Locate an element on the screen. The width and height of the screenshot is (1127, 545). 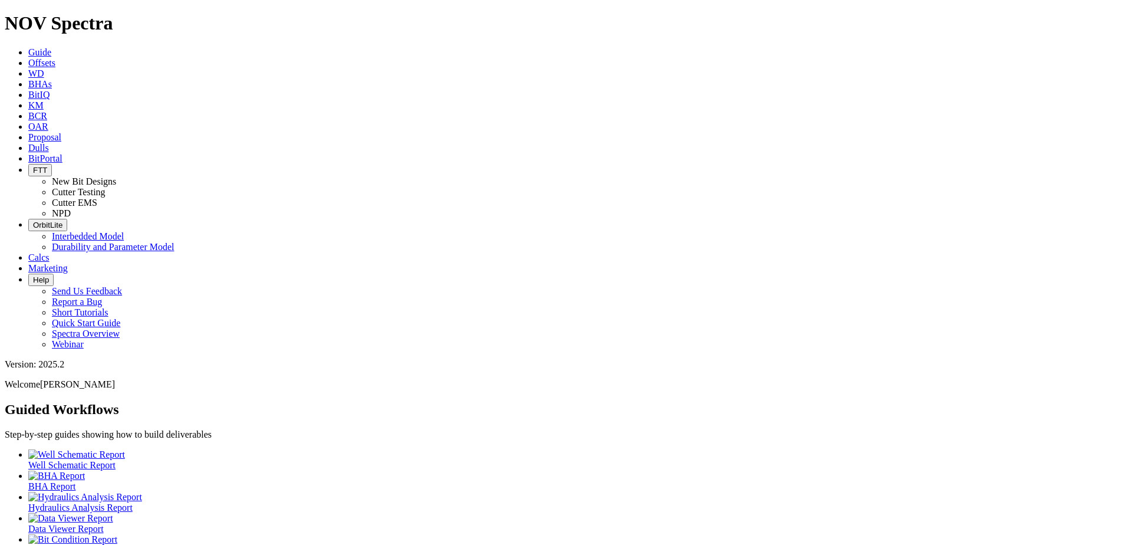
span: Proposal is located at coordinates (45, 137).